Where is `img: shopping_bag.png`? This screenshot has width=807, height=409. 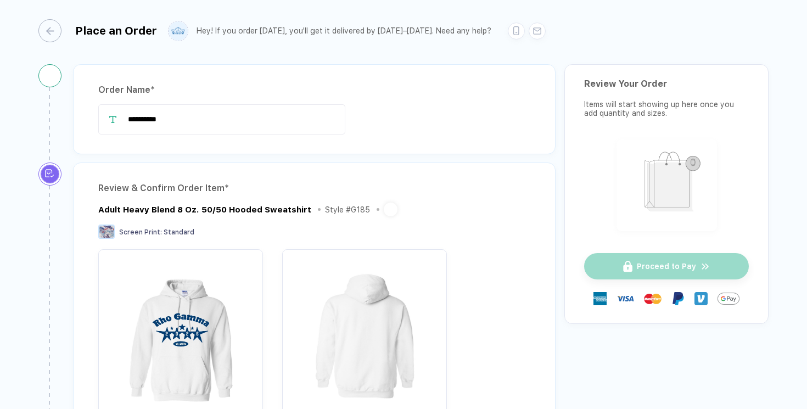
img: shopping_bag.png is located at coordinates (667, 184).